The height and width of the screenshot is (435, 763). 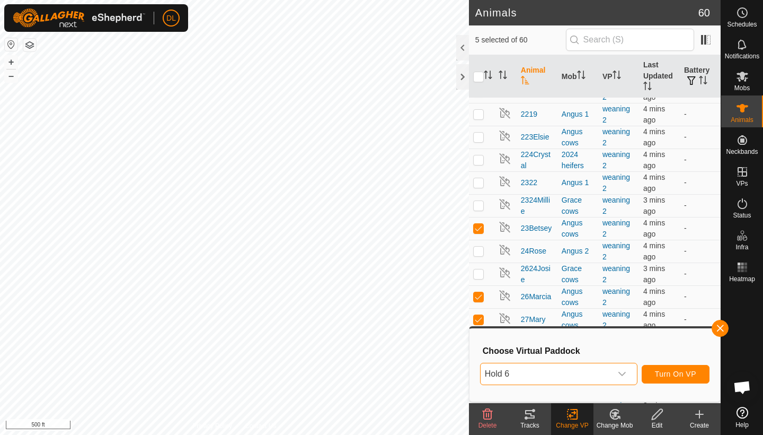 What do you see at coordinates (742, 120) in the screenshot?
I see `span: Animals` at bounding box center [742, 120].